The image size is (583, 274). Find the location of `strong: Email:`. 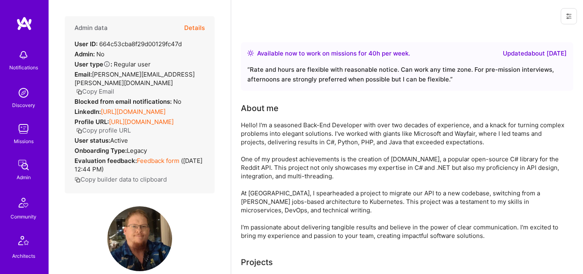

strong: Email: is located at coordinates (83, 74).